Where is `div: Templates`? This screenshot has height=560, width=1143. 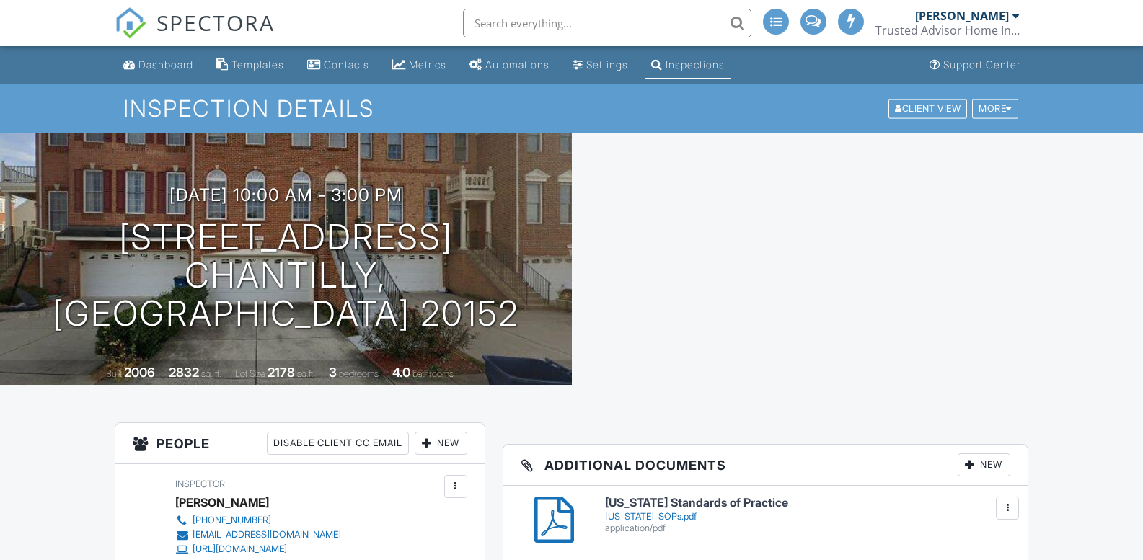 div: Templates is located at coordinates (257, 64).